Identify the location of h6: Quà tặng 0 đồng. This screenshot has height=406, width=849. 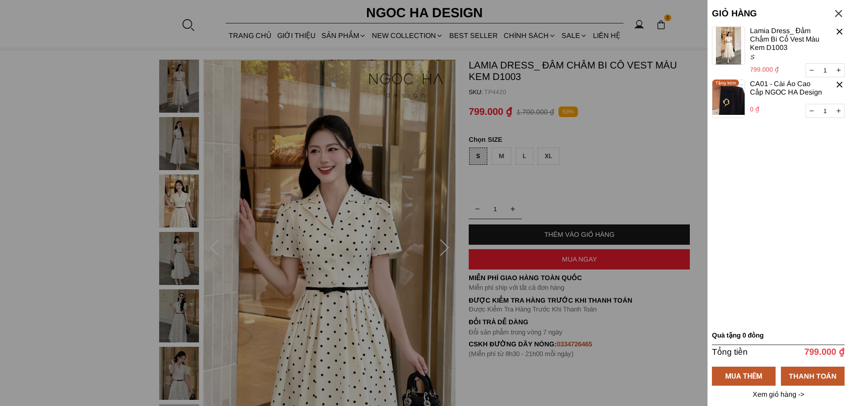
(778, 336).